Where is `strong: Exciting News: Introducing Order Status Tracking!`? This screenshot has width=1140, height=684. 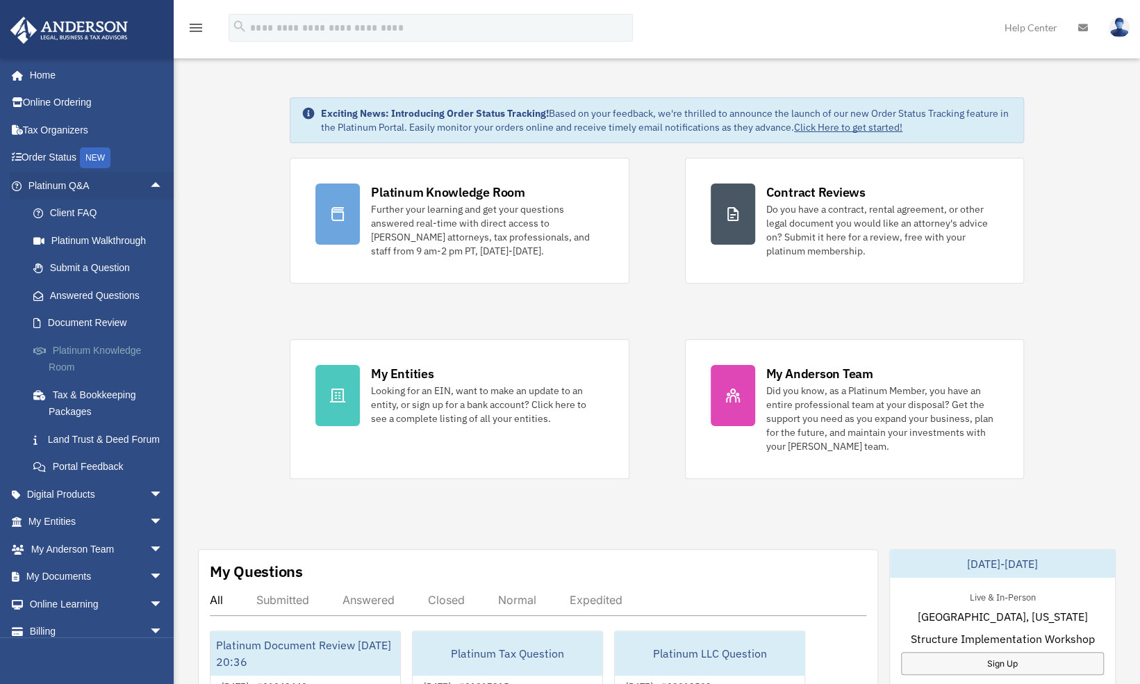
strong: Exciting News: Introducing Order Status Tracking! is located at coordinates (435, 113).